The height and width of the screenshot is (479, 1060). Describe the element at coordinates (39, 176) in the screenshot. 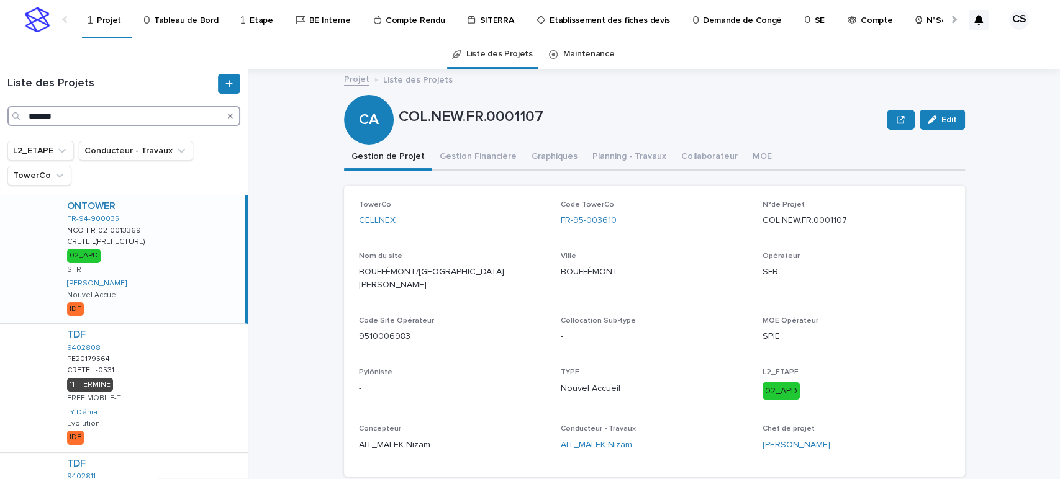

I see `button: TowerCo` at that location.